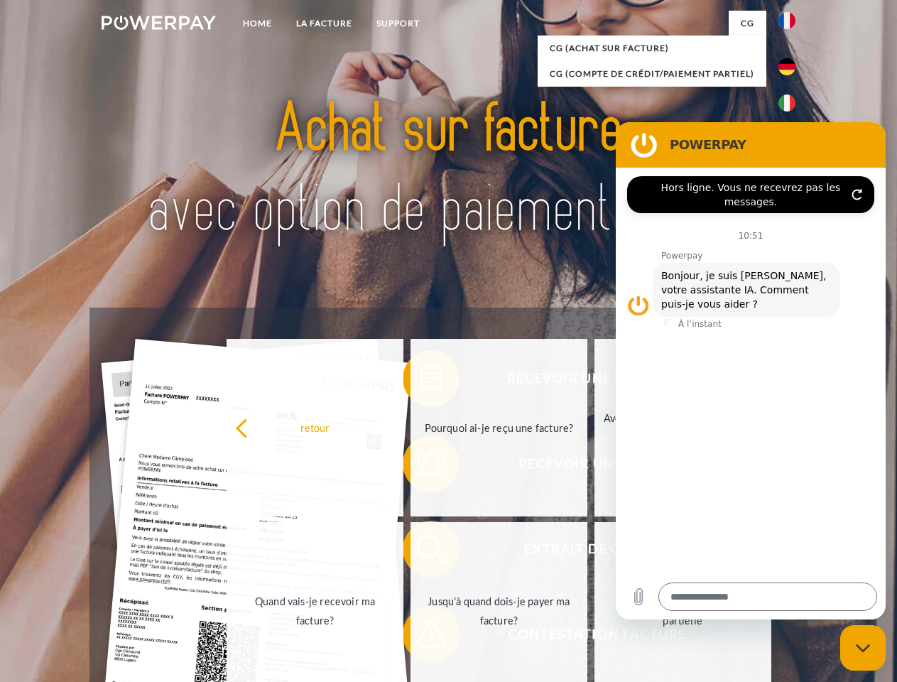 The image size is (897, 682). What do you see at coordinates (315, 611) in the screenshot?
I see `div: Quand vais-je recevoir ma facture?` at bounding box center [315, 611].